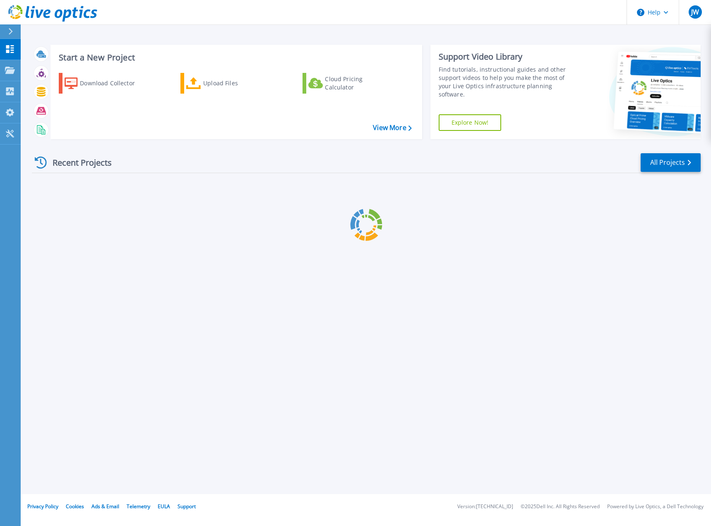 This screenshot has height=526, width=711. What do you see at coordinates (560, 506) in the screenshot?
I see `li: © 2025 Dell Inc. All Rights Reserved` at bounding box center [560, 506].